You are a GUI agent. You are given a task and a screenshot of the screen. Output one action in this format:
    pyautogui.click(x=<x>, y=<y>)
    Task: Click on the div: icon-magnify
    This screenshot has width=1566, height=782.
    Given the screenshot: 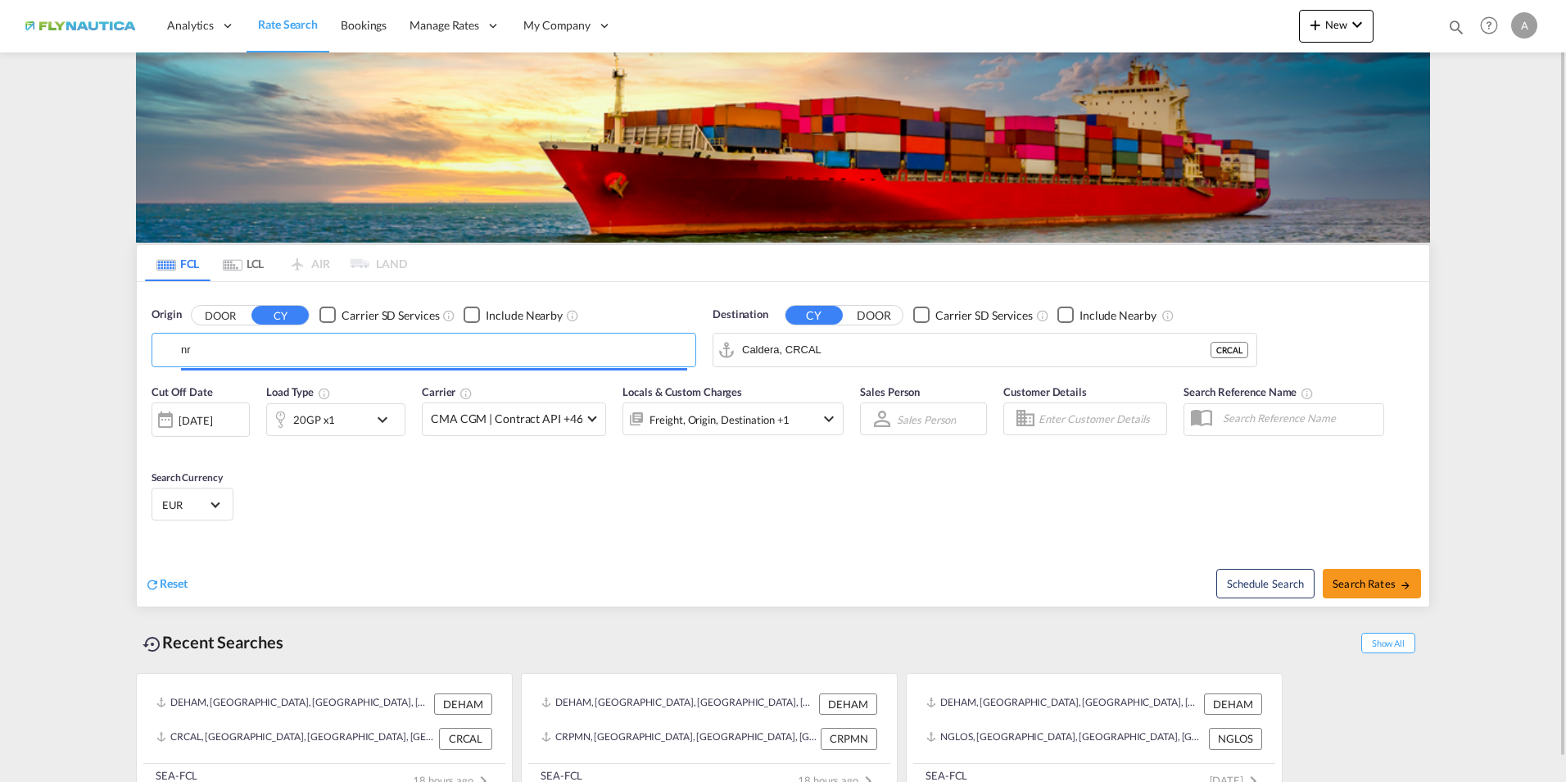 What is the action you would take?
    pyautogui.click(x=1457, y=30)
    